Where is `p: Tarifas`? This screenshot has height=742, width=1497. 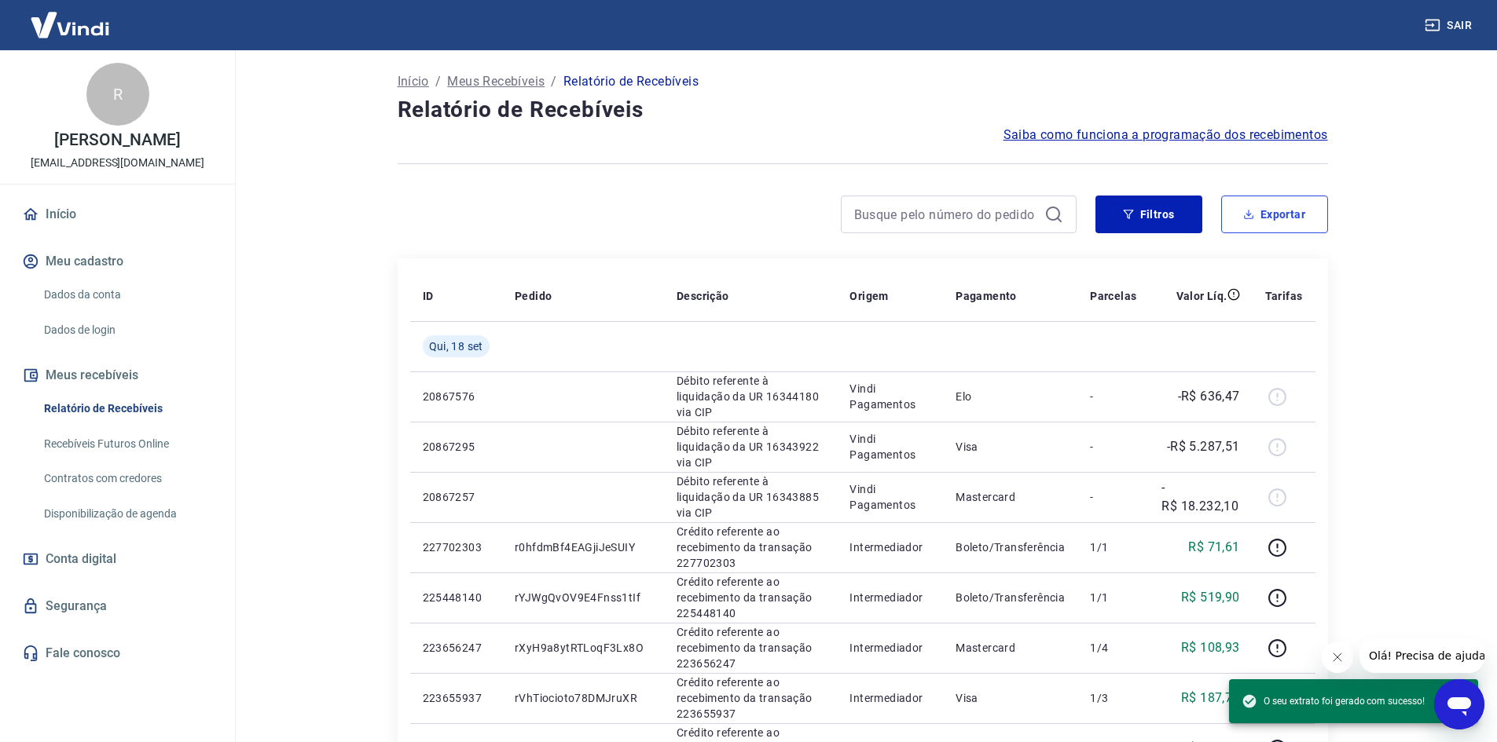
p: Tarifas is located at coordinates (1284, 296).